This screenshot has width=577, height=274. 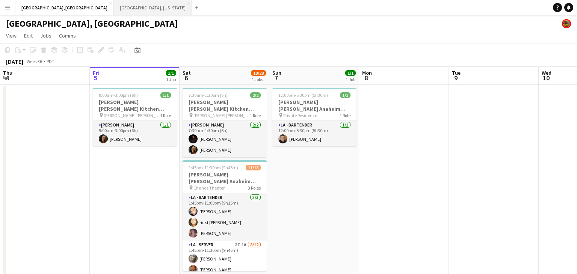 I want to click on span: 3 Roles, so click(x=254, y=188).